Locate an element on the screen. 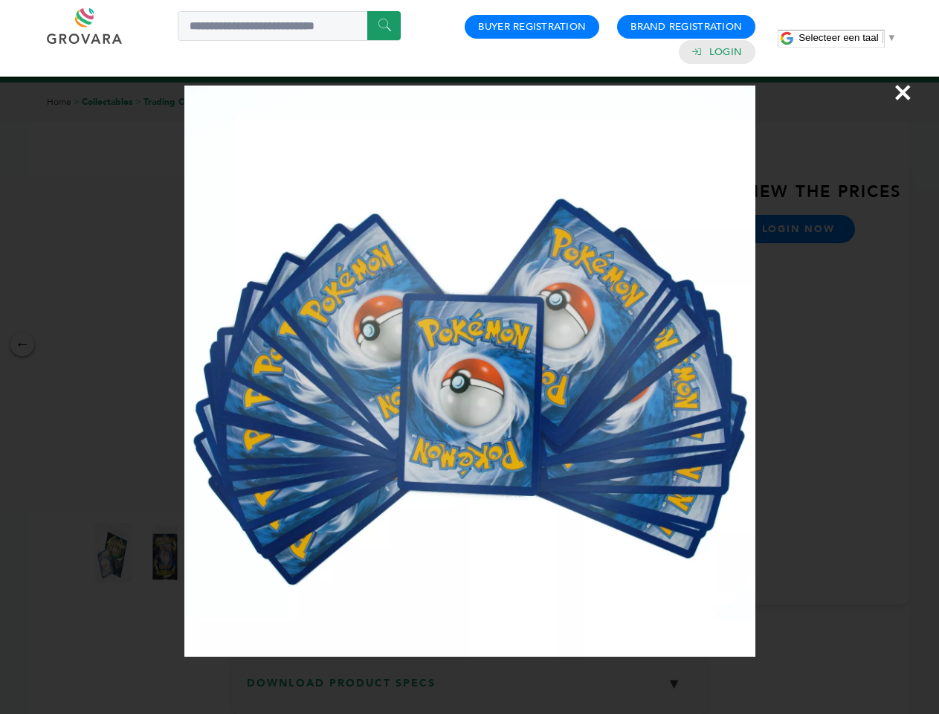 Image resolution: width=939 pixels, height=714 pixels. a: Buyer Registration is located at coordinates (532, 27).